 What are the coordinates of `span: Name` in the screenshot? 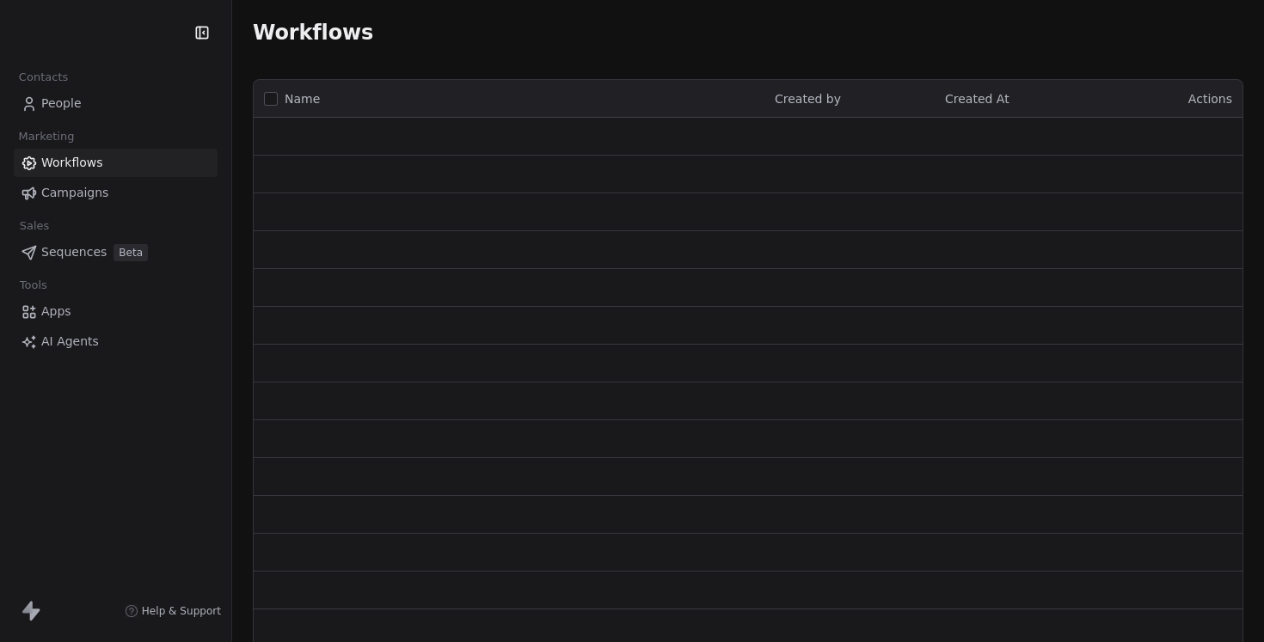 It's located at (302, 99).